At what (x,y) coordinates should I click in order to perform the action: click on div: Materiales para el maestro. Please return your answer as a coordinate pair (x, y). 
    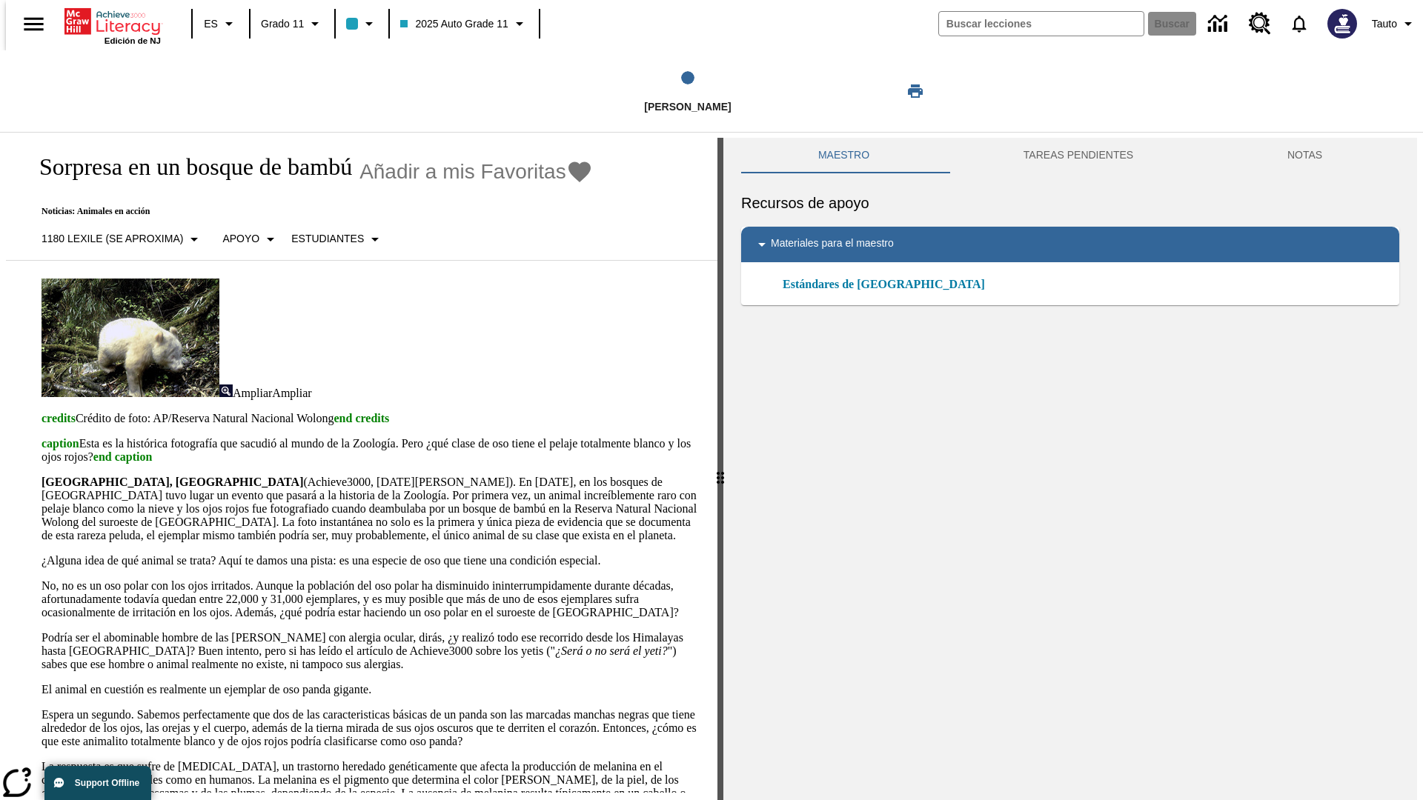
    Looking at the image, I should click on (1070, 245).